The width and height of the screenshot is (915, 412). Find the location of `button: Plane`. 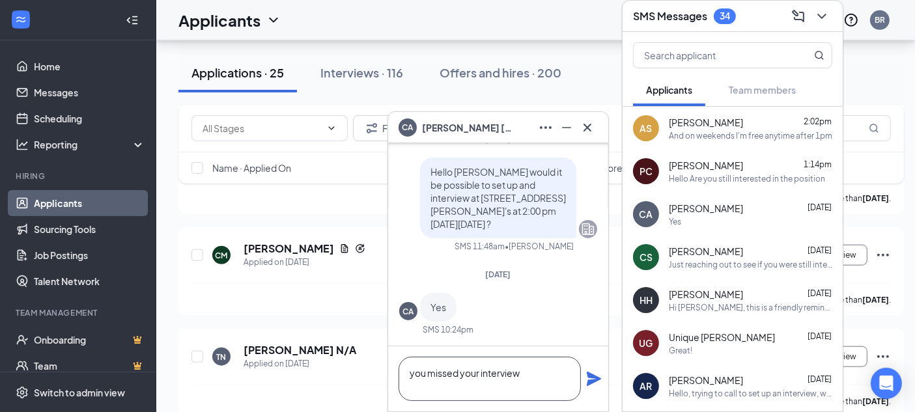

button: Plane is located at coordinates (594, 379).